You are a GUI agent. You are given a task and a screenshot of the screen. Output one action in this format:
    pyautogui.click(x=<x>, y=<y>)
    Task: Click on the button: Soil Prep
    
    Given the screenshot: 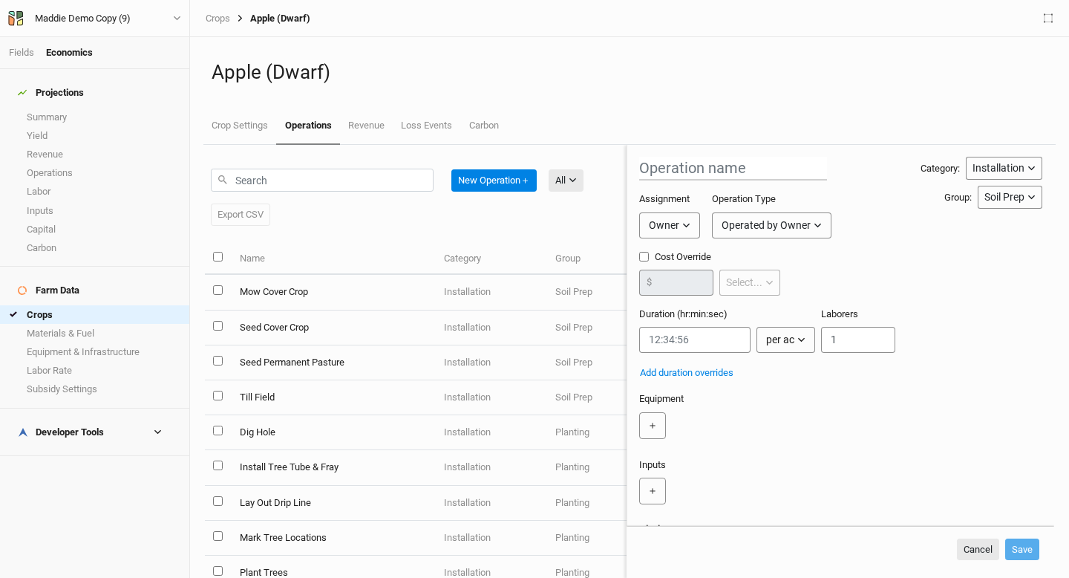 What is the action you would take?
    pyautogui.click(x=1010, y=197)
    